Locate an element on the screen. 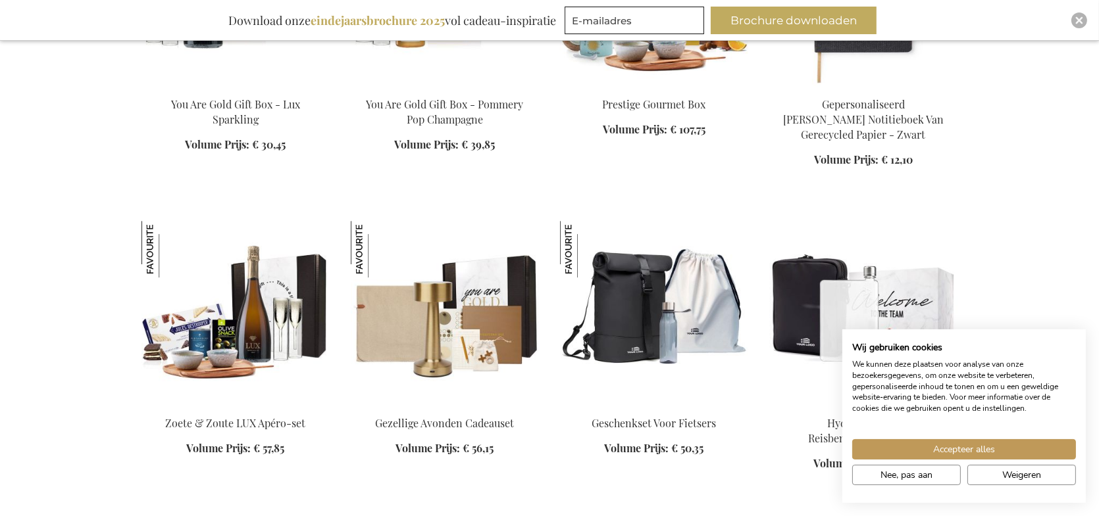  a: Volume Prijs: € 39,85 is located at coordinates (445, 145).